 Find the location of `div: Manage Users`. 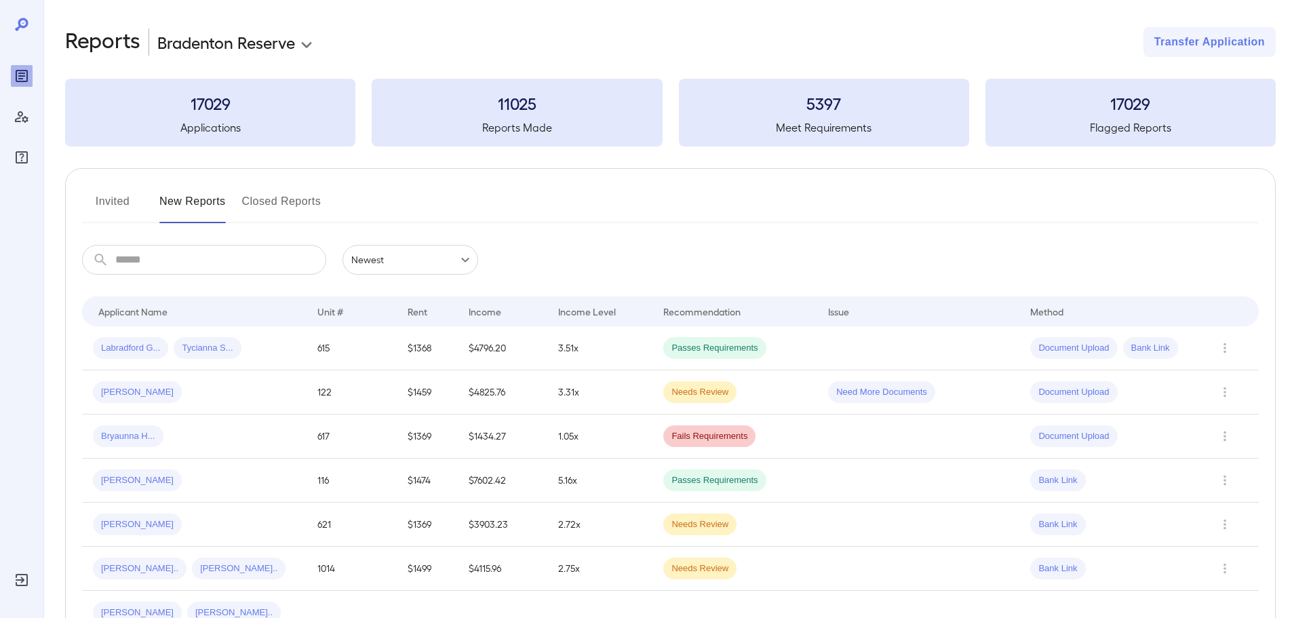

div: Manage Users is located at coordinates (22, 117).